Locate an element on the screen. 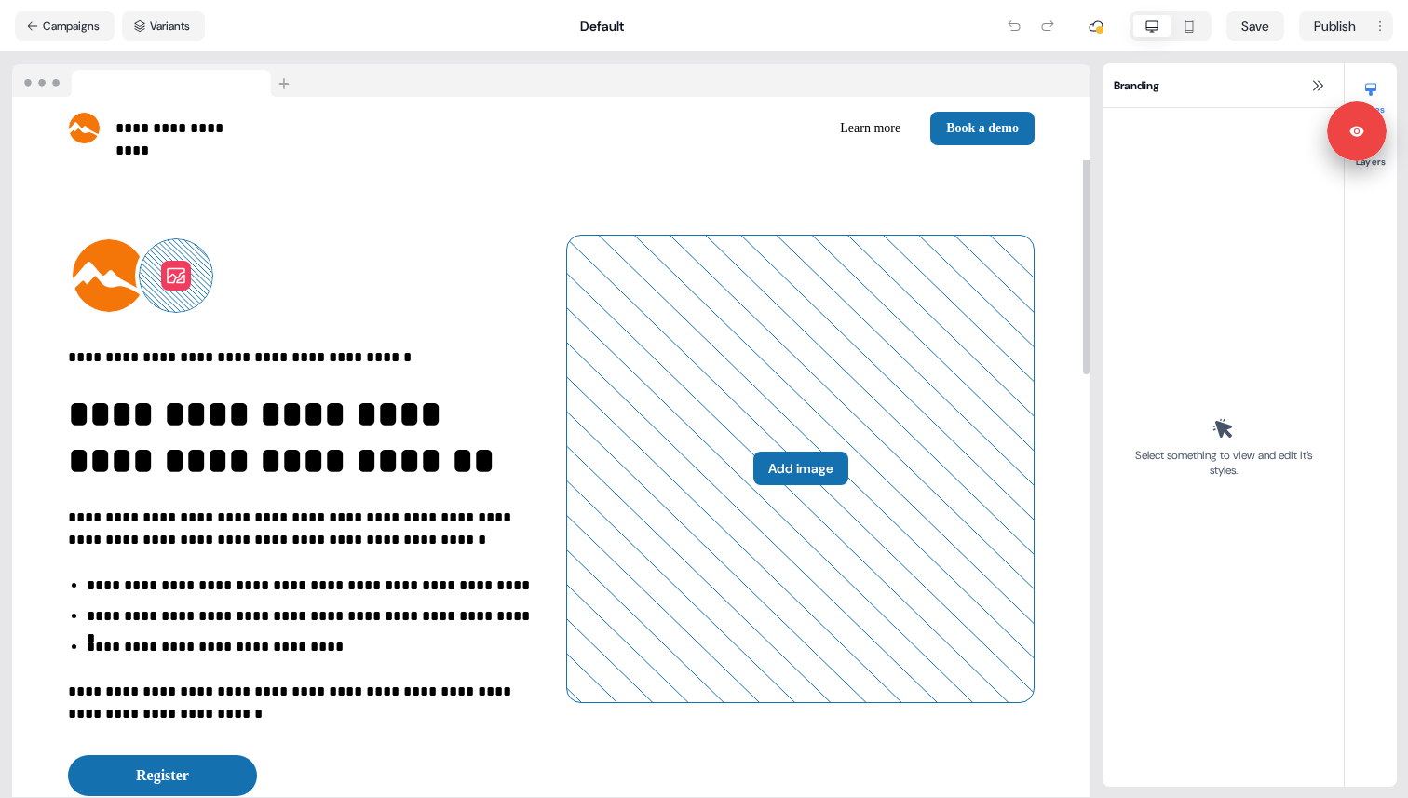 Image resolution: width=1408 pixels, height=798 pixels. button: Styles is located at coordinates (1371, 95).